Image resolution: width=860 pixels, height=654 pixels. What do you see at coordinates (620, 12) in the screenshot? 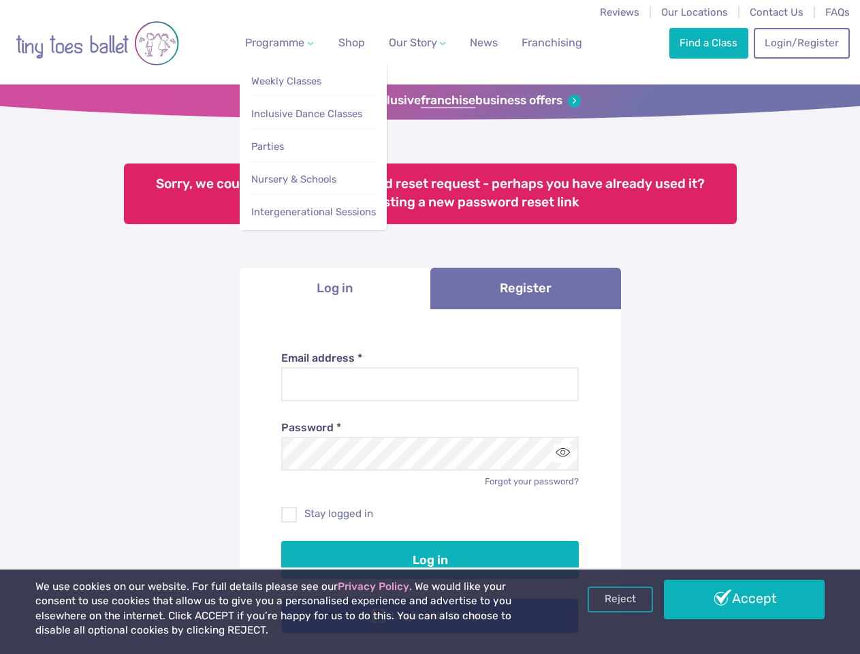
I see `a: Reviews` at bounding box center [620, 12].